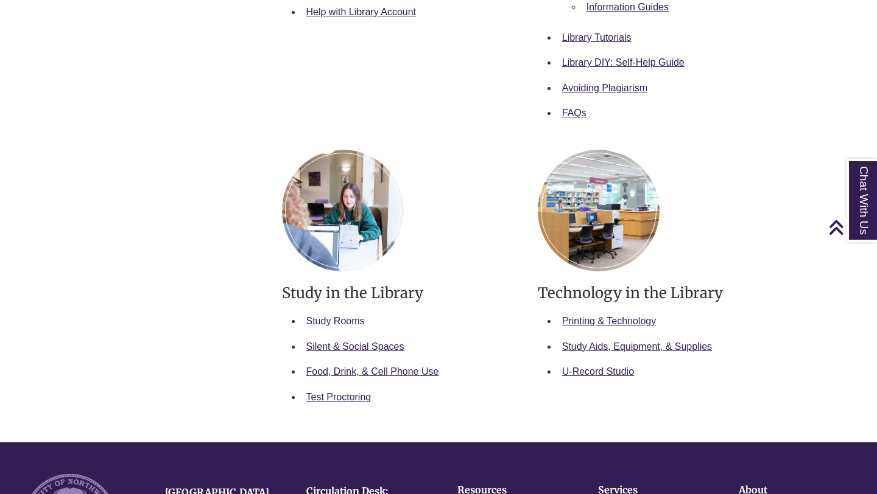 The height and width of the screenshot is (494, 877). I want to click on a: Silent & Social Spaces, so click(355, 347).